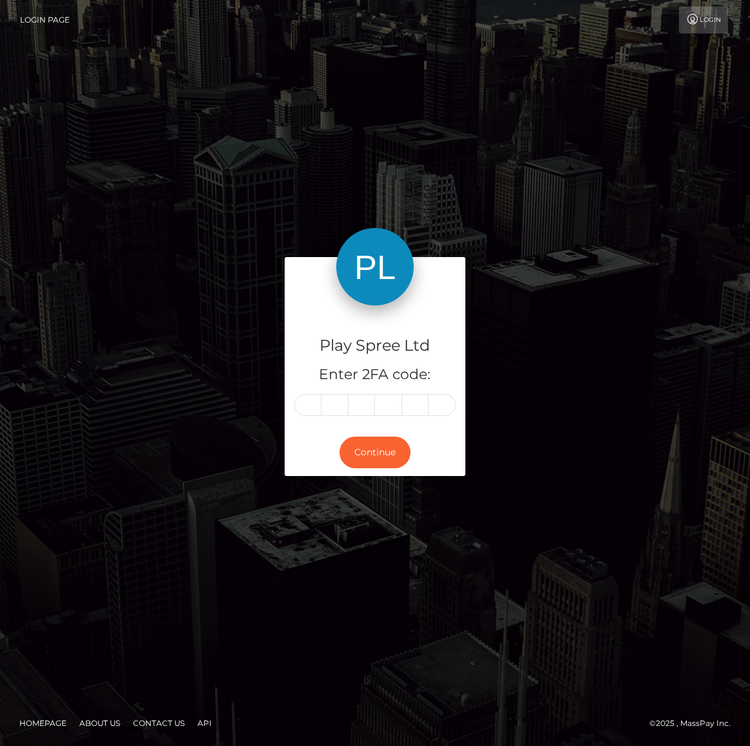 The height and width of the screenshot is (746, 750). I want to click on a: Login, so click(704, 20).